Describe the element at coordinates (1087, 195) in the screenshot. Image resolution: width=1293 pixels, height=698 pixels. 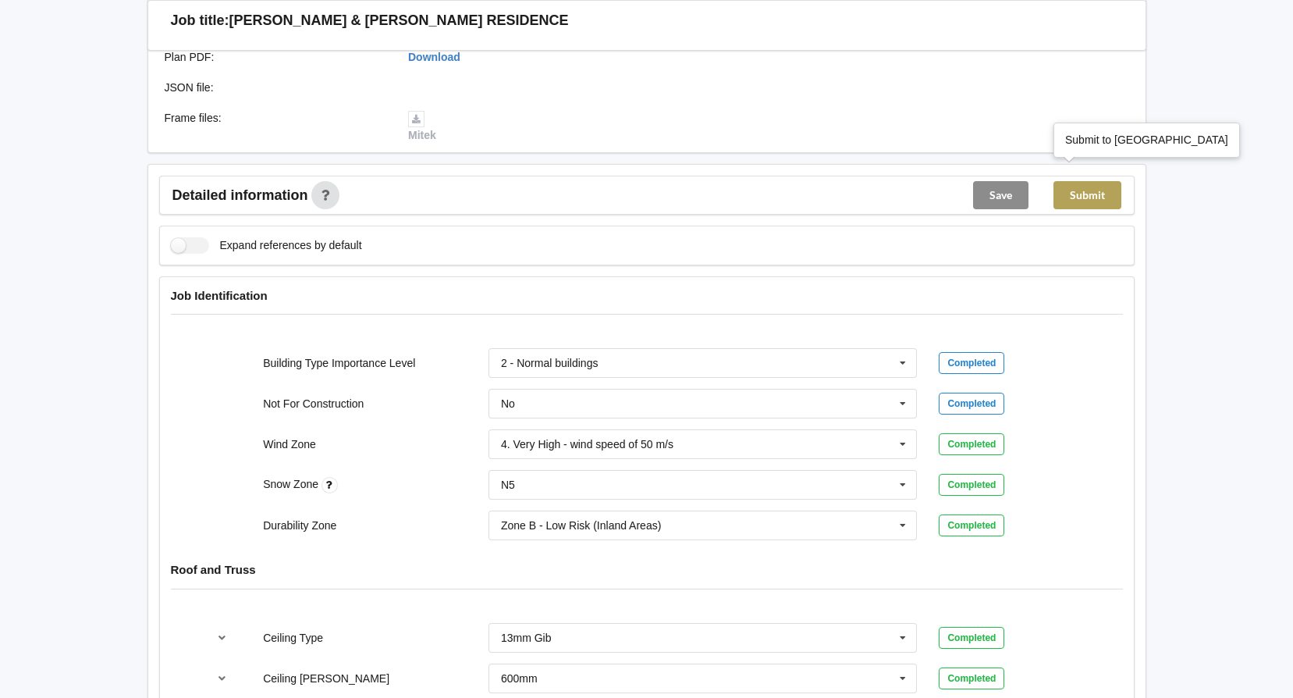
I see `button: Submit` at that location.